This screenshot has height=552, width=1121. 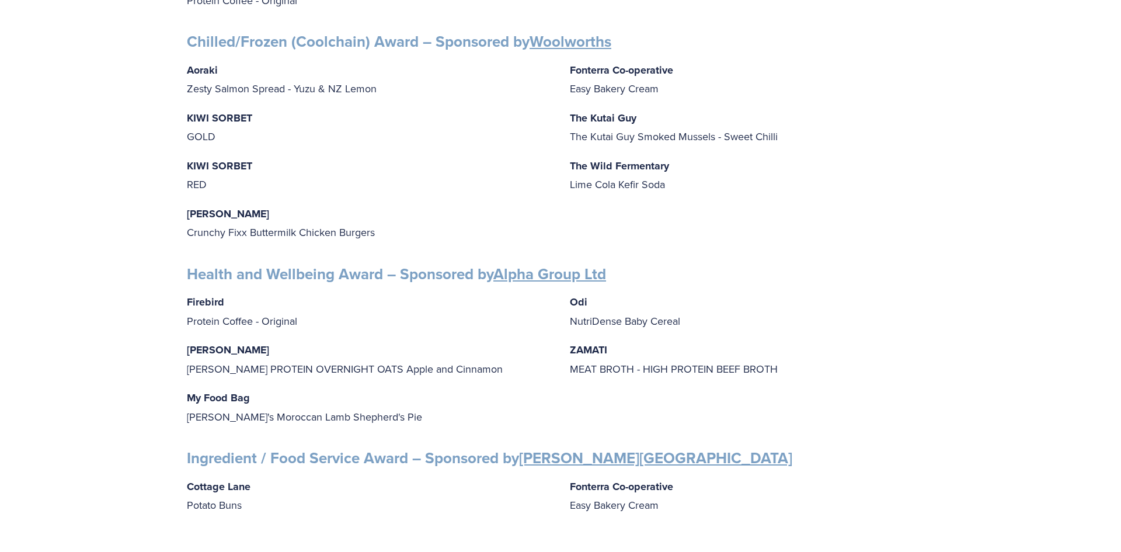 I want to click on p: Protein Coffee - Original, so click(x=369, y=311).